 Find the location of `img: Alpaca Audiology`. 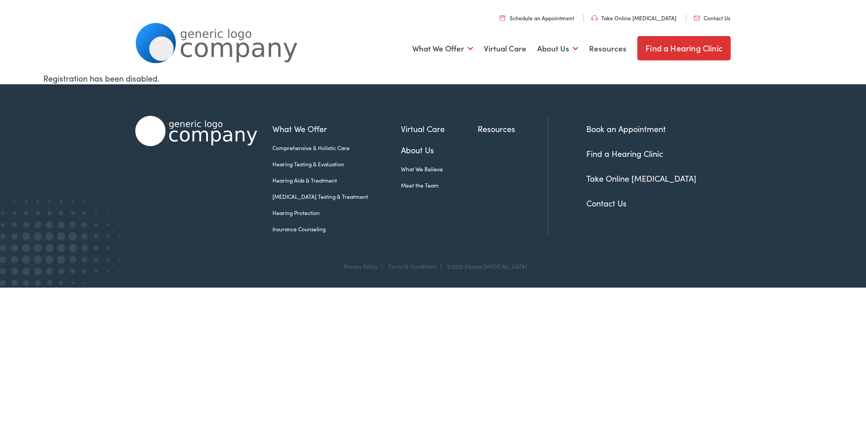

img: Alpaca Audiology is located at coordinates (196, 131).